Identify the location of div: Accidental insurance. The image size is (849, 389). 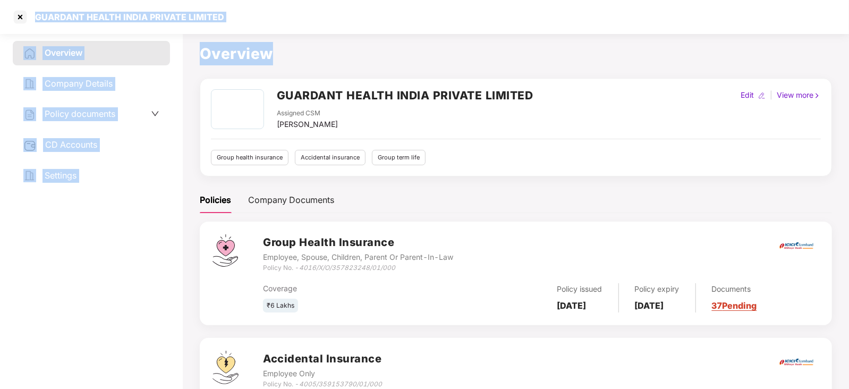
(330, 157).